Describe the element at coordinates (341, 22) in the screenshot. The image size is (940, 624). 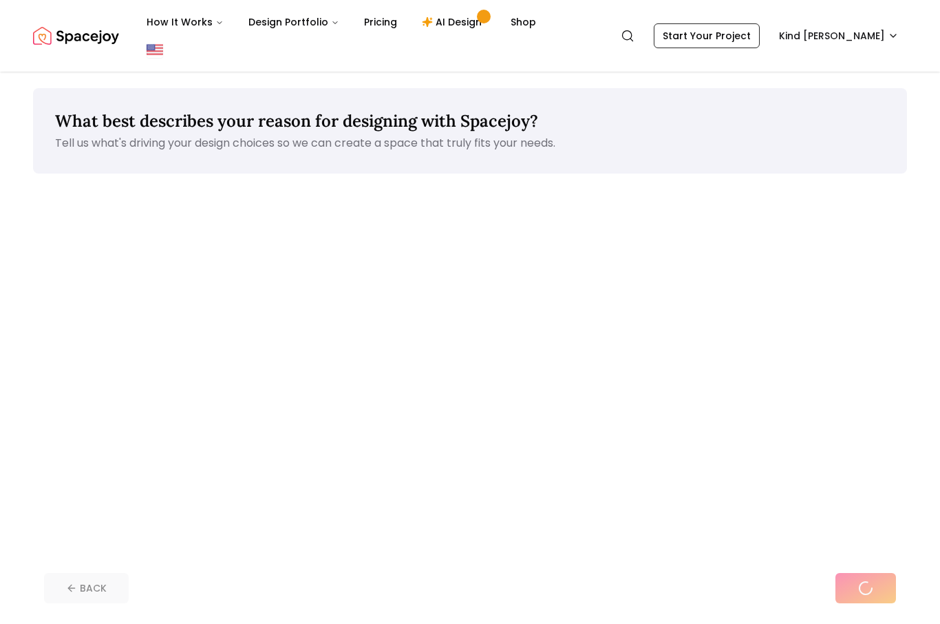
I see `nav: Main` at that location.